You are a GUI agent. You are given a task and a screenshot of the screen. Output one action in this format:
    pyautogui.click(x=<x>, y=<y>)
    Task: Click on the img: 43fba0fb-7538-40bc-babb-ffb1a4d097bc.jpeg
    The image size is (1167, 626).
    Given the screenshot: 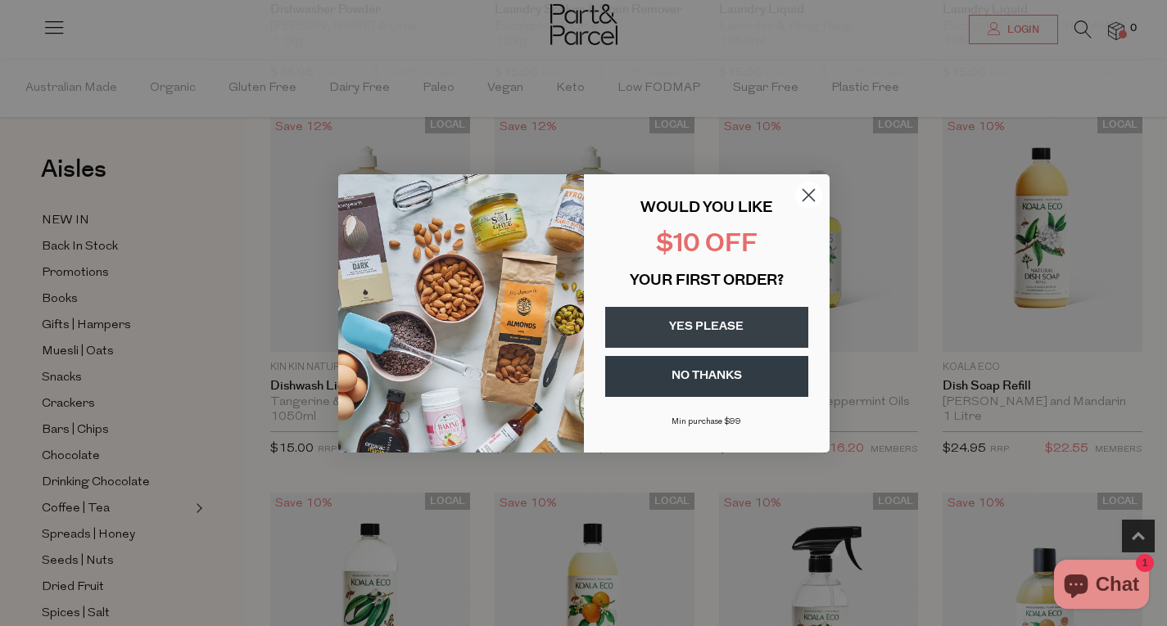 What is the action you would take?
    pyautogui.click(x=461, y=314)
    